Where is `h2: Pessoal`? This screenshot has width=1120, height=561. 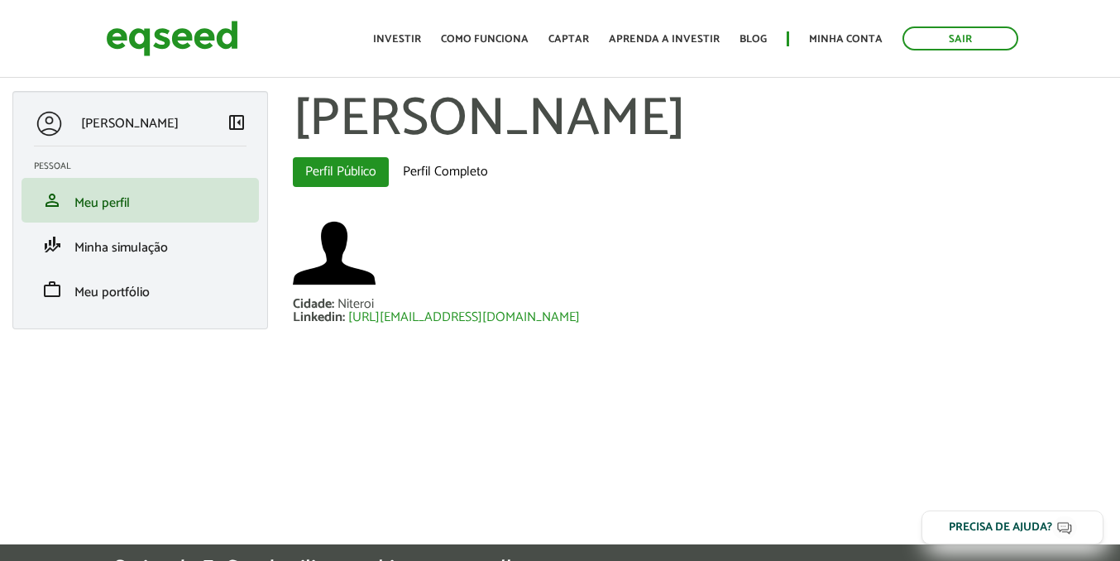 h2: Pessoal is located at coordinates (146, 166).